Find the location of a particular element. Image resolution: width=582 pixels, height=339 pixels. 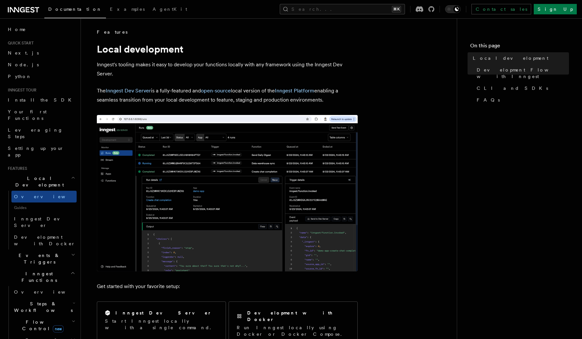

a: FAQs is located at coordinates (522, 100).